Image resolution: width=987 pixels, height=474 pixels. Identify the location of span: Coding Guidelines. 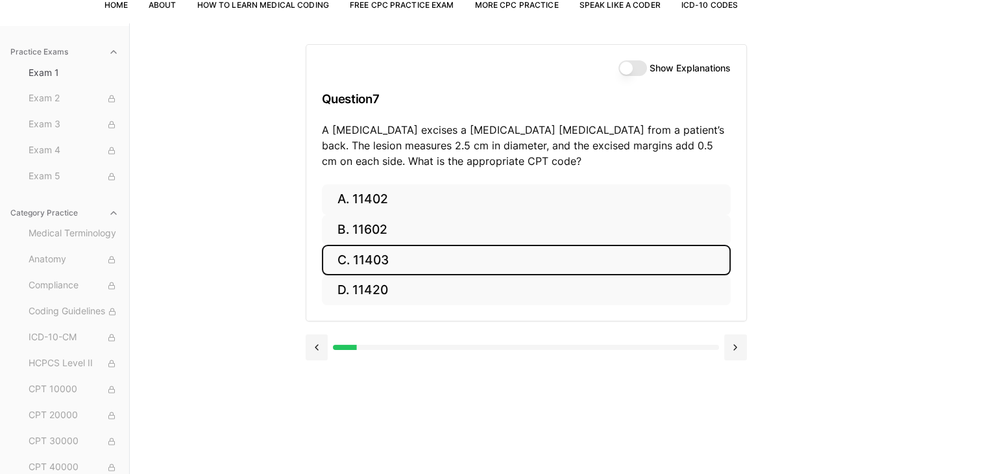
(73, 311).